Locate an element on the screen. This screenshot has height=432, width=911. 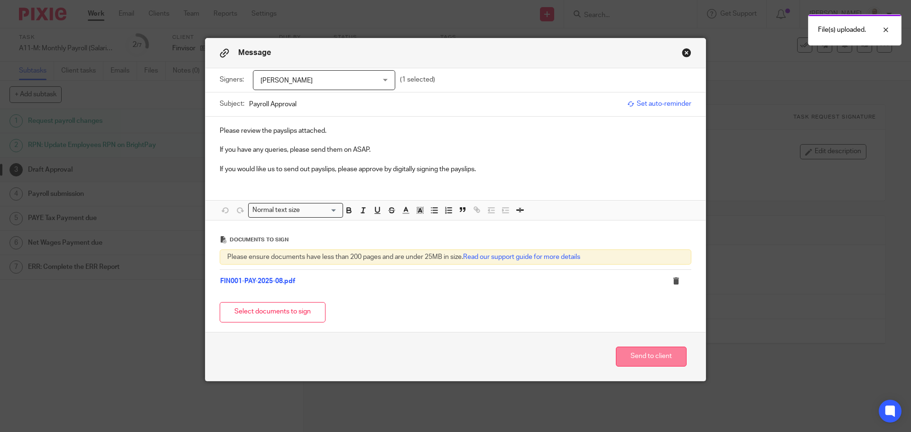
p: Please review the payslips attached. is located at coordinates (456, 131).